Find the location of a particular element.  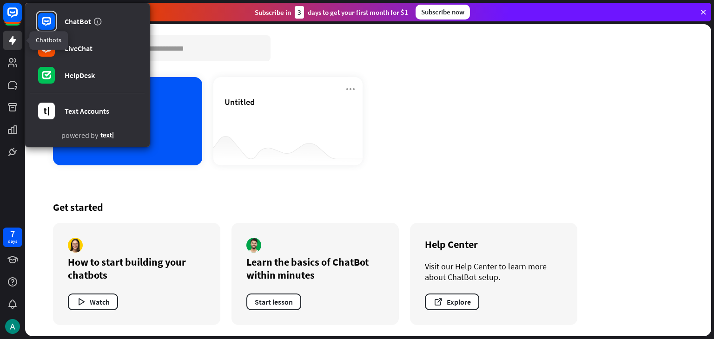

div: Get started is located at coordinates (368, 207).